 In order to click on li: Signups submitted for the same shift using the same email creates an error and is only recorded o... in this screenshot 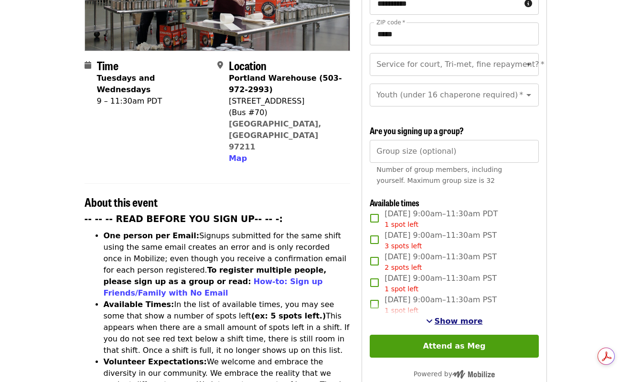, I will do `click(227, 265)`.